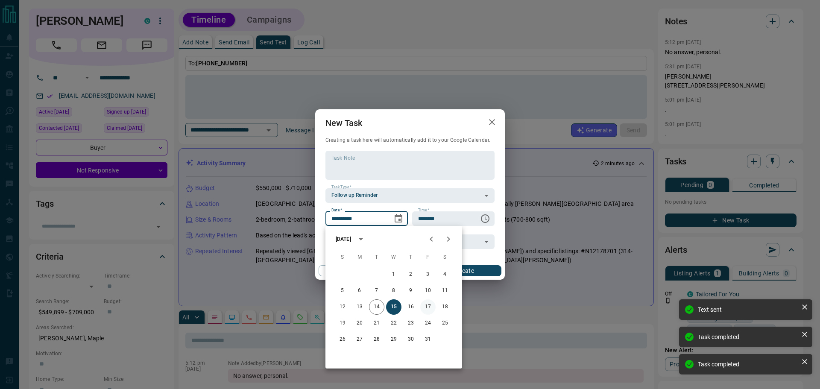 This screenshot has height=389, width=820. What do you see at coordinates (377, 307) in the screenshot?
I see `button: 14` at bounding box center [377, 307].